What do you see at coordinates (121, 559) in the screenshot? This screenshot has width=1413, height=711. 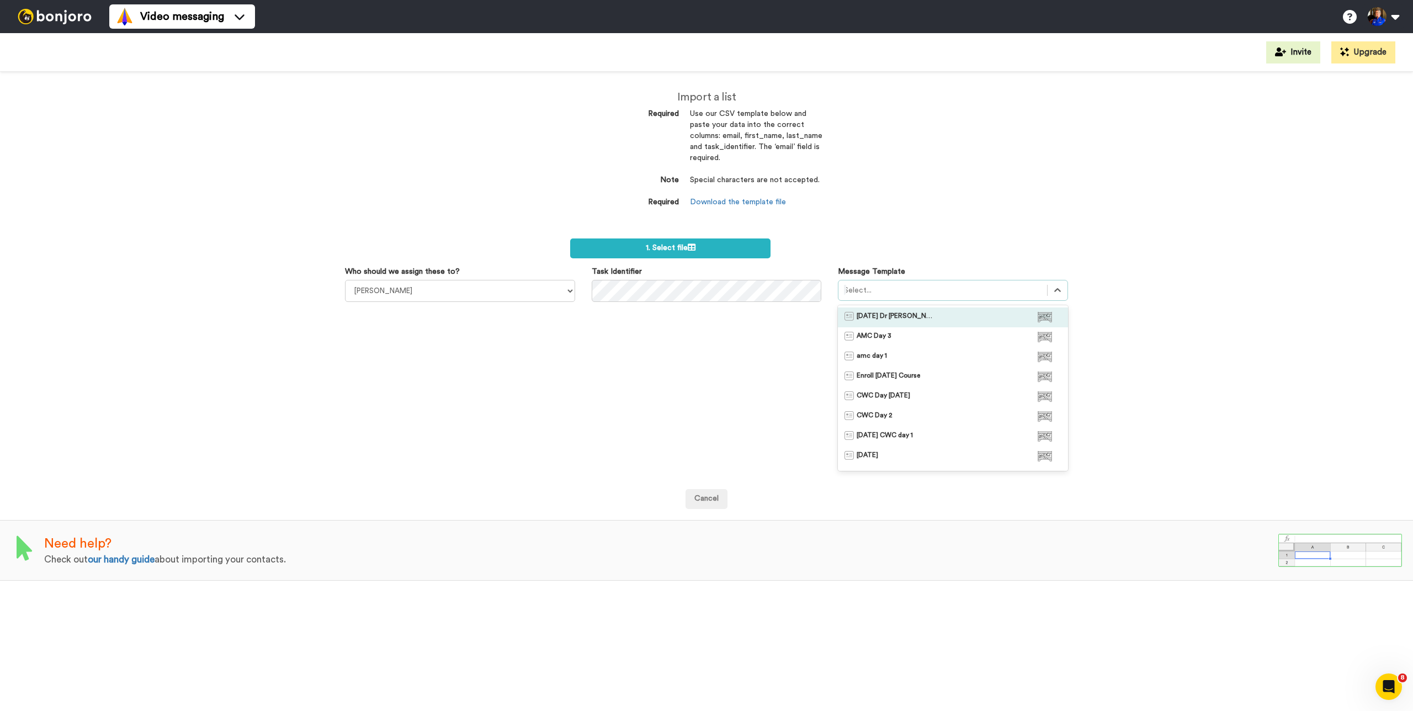 I see `a: our handy guide` at bounding box center [121, 559].